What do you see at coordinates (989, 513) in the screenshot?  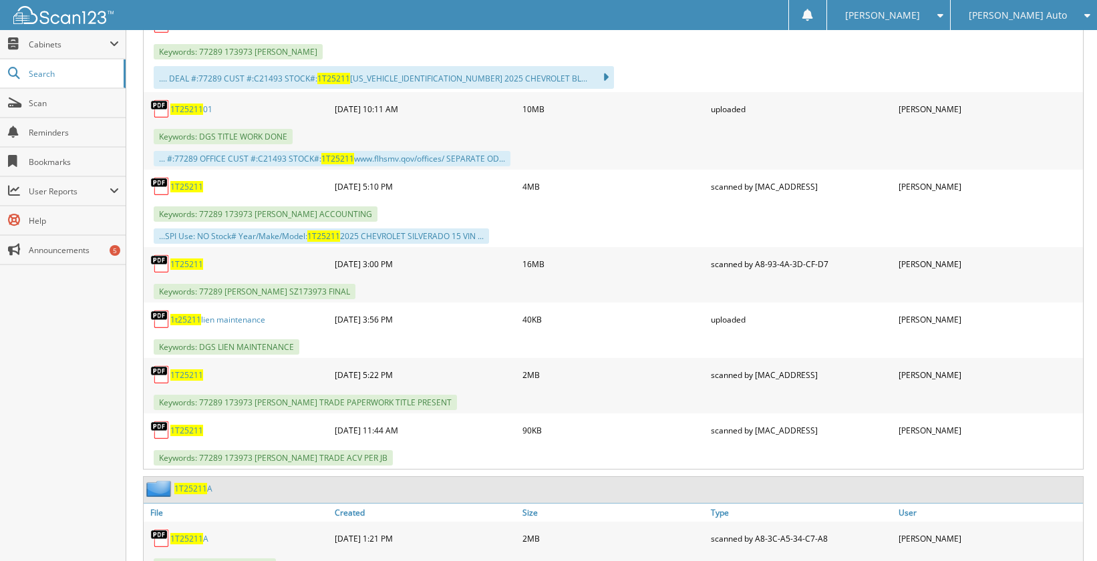 I see `a: User` at bounding box center [989, 513].